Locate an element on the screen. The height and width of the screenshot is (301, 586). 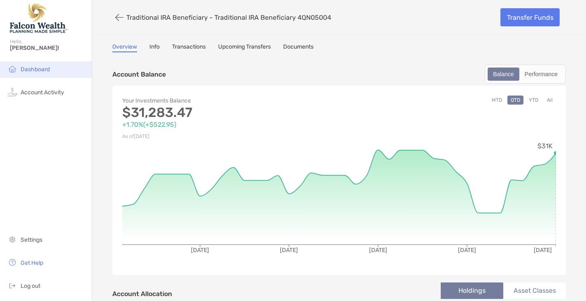
a: Documents is located at coordinates (298, 48).